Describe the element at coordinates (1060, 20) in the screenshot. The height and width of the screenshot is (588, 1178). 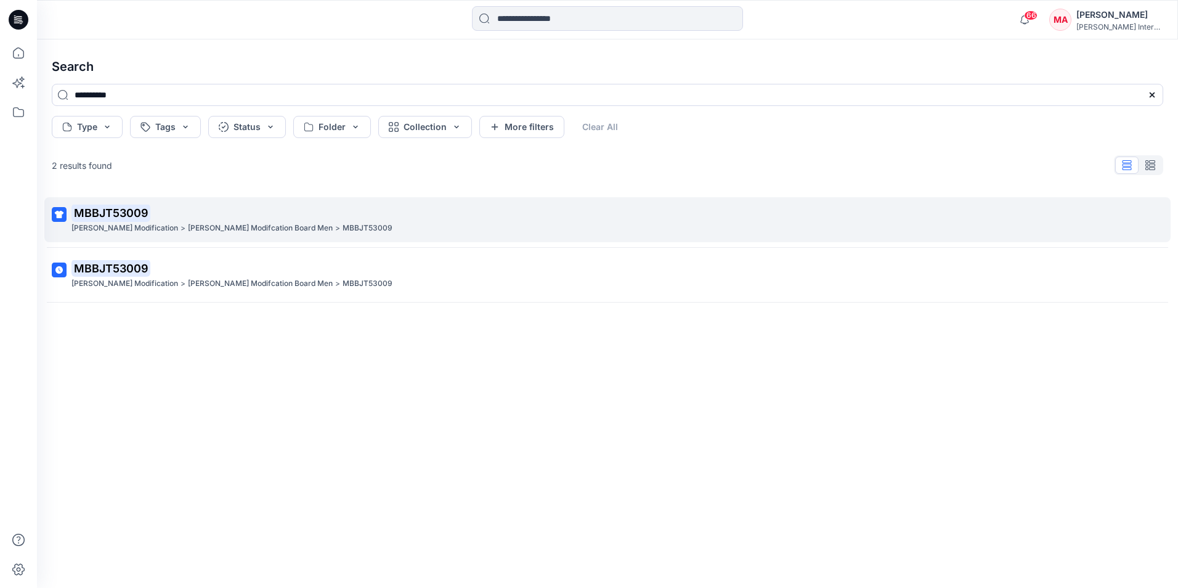
I see `div: MA` at that location.